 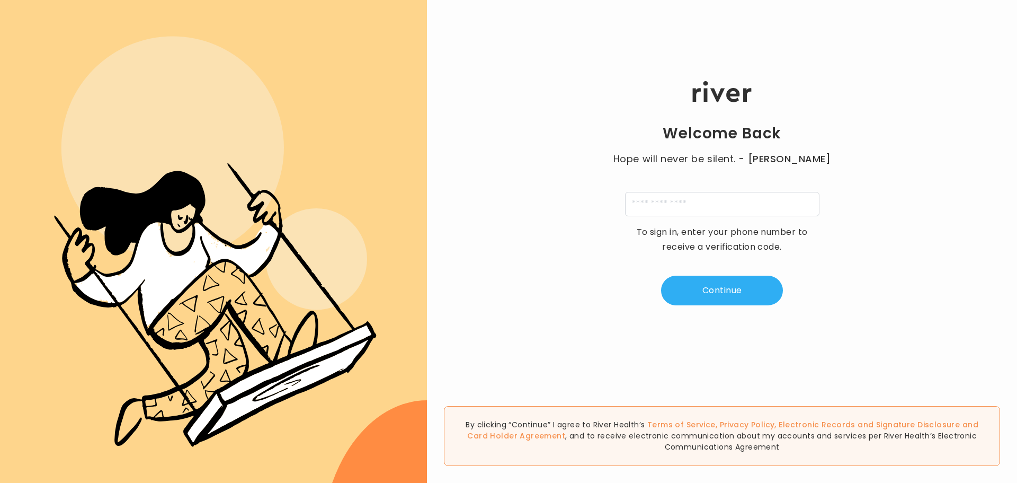 I want to click on a: Privacy Policy, so click(x=748, y=424).